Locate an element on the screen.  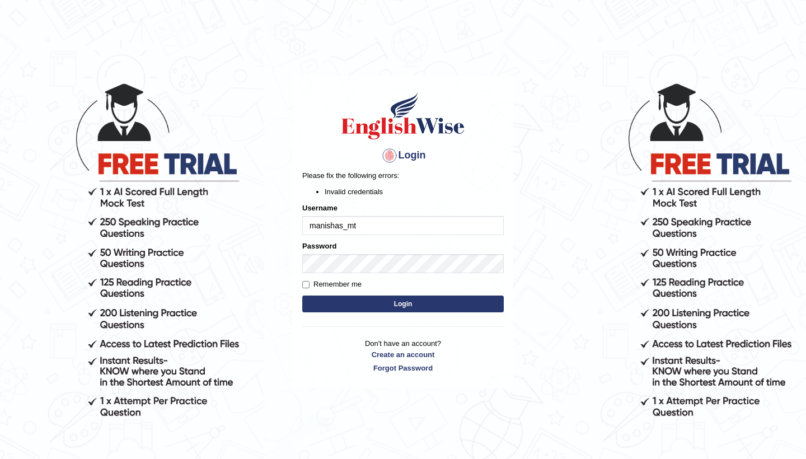
img: Logo of English Wise sign in for intelligent practice with AI is located at coordinates (403, 116).